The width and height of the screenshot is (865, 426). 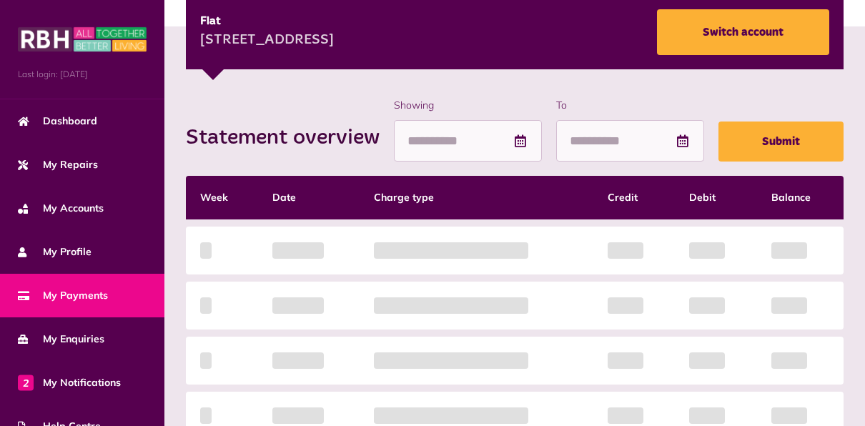 I want to click on span: My Notifications, so click(x=69, y=382).